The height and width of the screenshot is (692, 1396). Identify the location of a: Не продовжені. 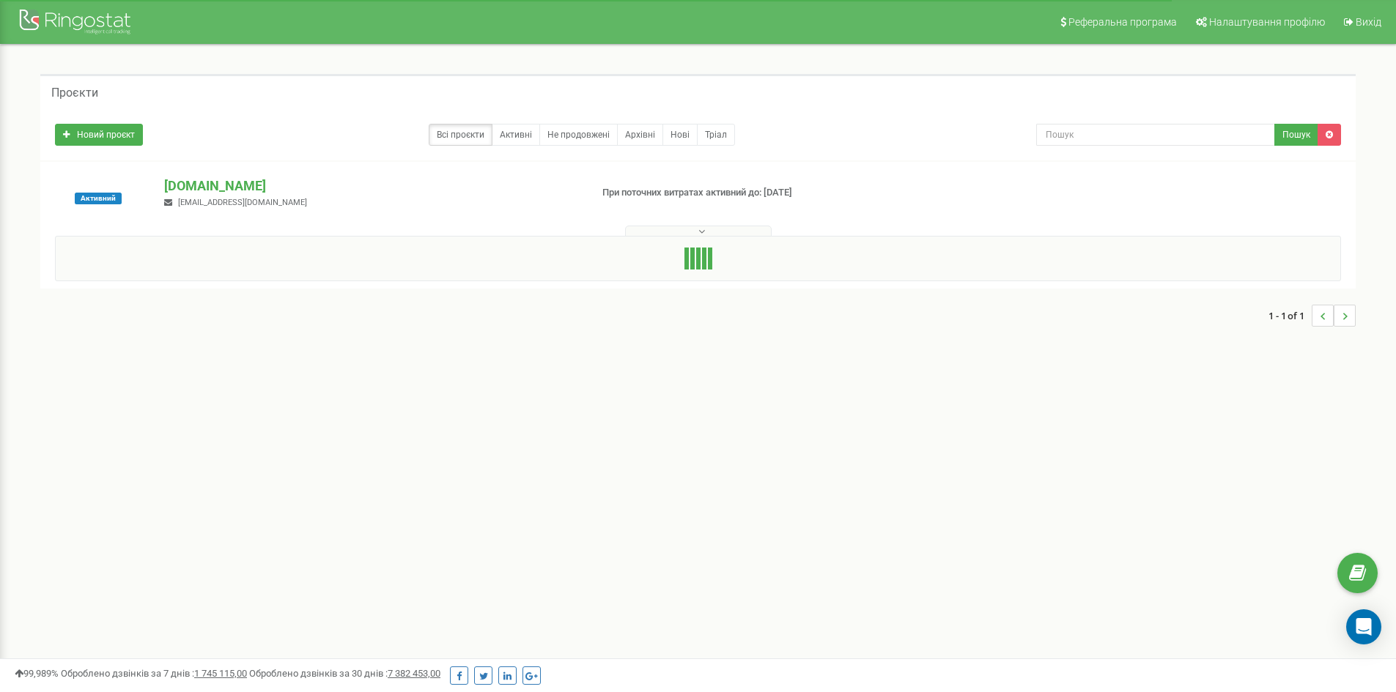
(578, 135).